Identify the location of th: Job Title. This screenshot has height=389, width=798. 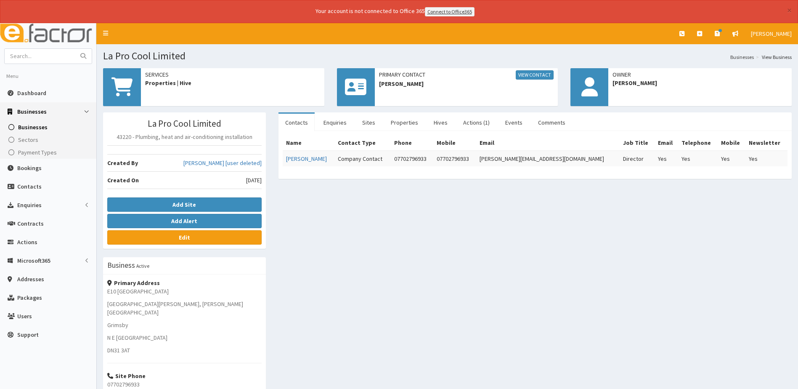
(637, 143).